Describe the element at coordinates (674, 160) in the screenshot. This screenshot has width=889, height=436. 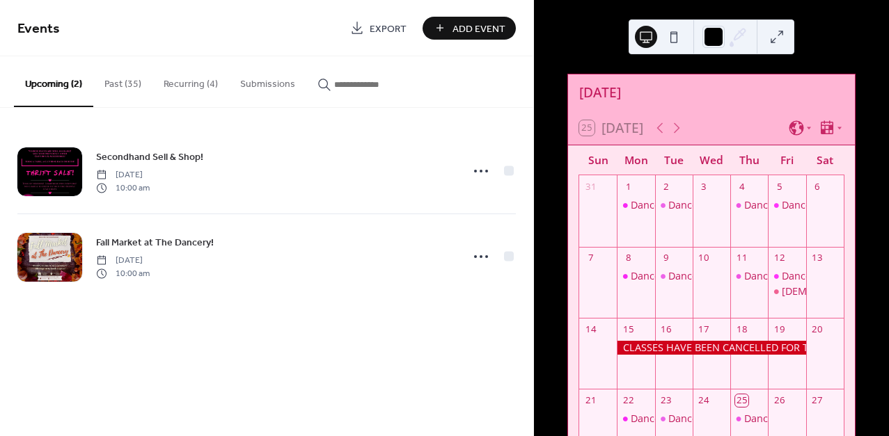
I see `div: Tue` at that location.